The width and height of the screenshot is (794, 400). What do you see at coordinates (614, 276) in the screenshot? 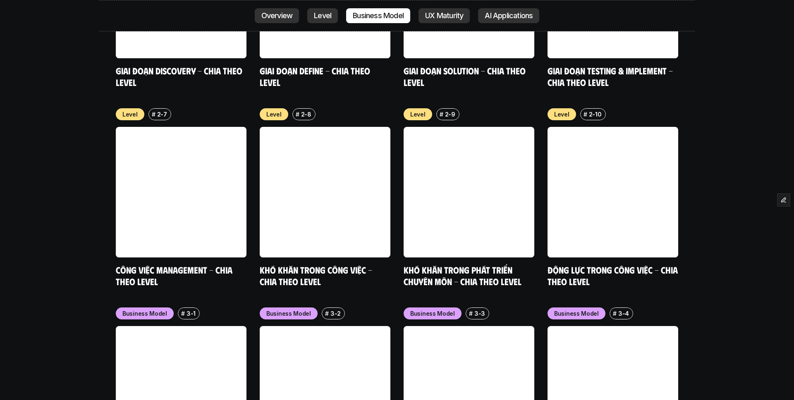
I see `a: Động lực trong công việc - Chia theo Level` at bounding box center [614, 276].